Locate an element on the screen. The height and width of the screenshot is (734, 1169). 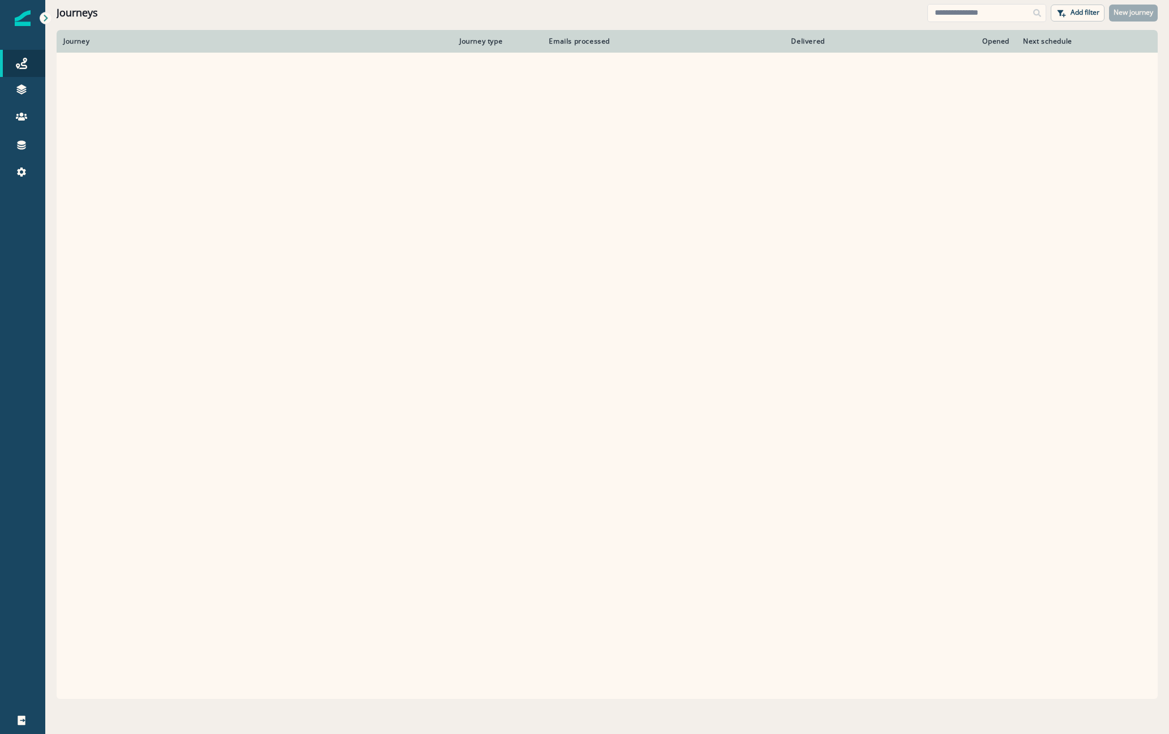
div: Journey is located at coordinates (255, 41).